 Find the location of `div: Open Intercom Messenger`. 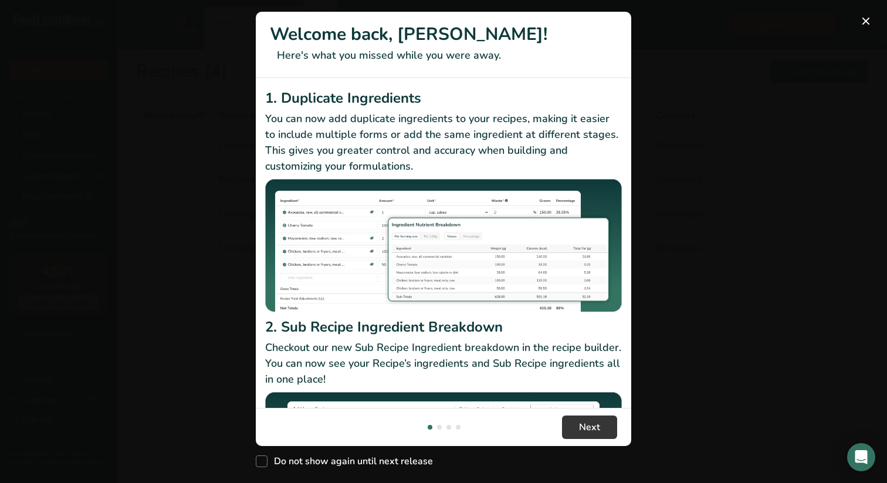

div: Open Intercom Messenger is located at coordinates (861, 457).